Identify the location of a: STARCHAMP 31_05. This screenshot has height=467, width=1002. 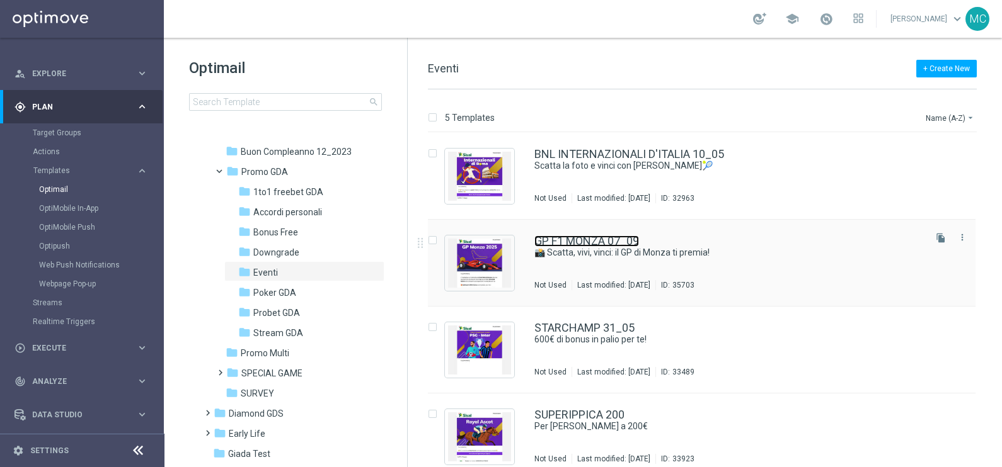
(584, 328).